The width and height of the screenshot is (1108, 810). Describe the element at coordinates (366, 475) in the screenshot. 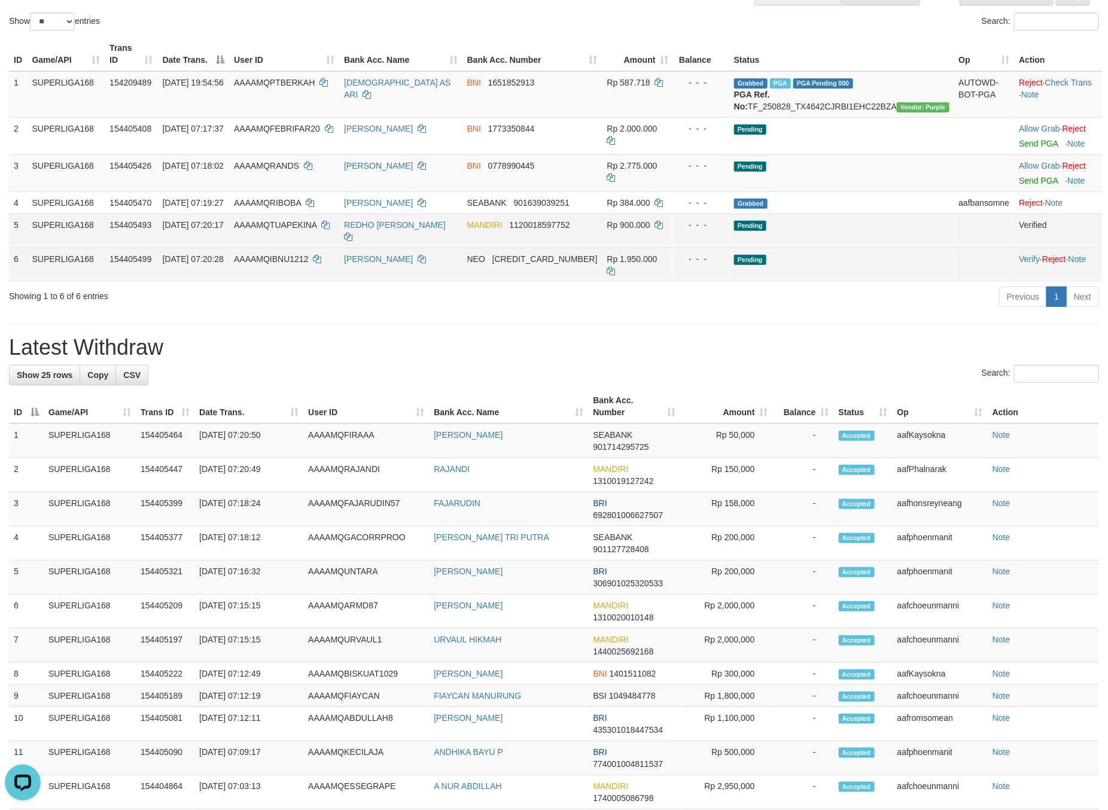

I see `td: AAAAMQRAJANDI` at that location.